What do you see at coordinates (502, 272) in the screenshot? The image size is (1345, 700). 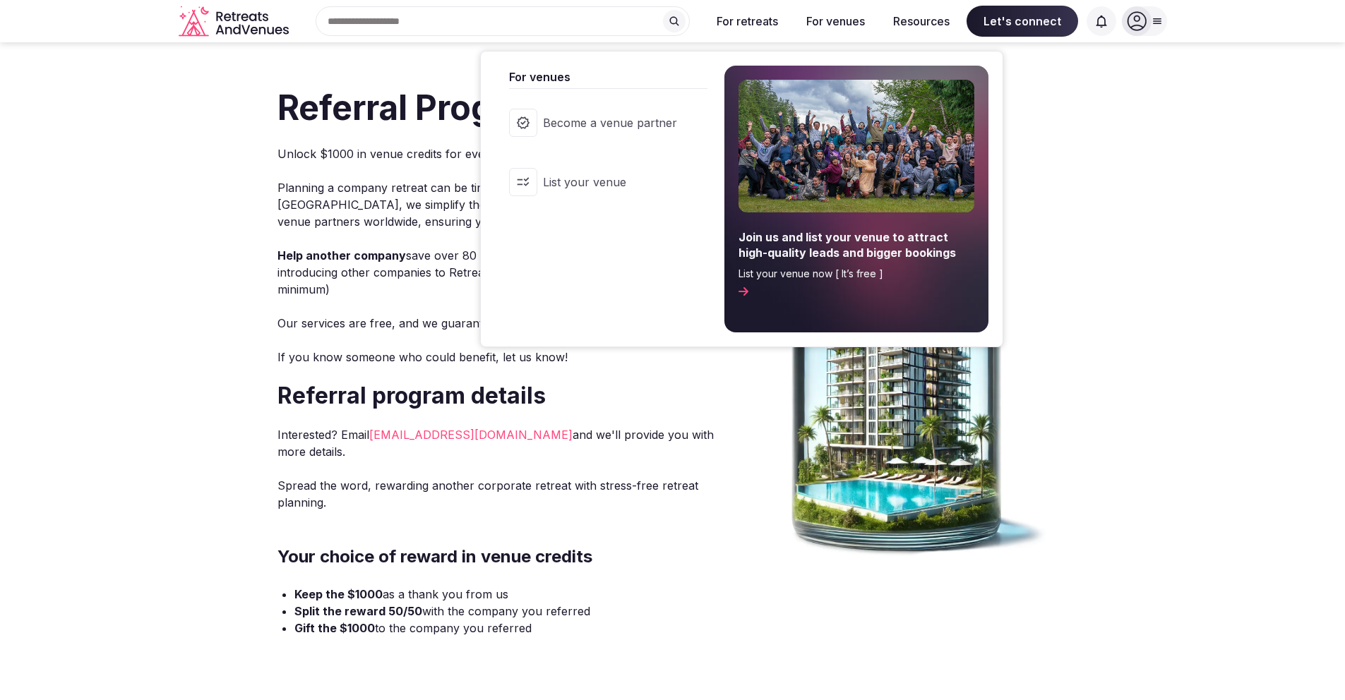 I see `p: save over 80 hours and up to 30% on venue costs by introducing other companies to RetreatsAndVenu...` at bounding box center [502, 272].